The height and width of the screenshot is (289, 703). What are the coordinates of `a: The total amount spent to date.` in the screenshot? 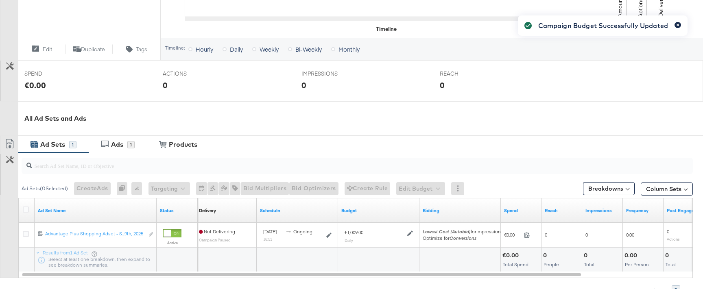 It's located at (521, 211).